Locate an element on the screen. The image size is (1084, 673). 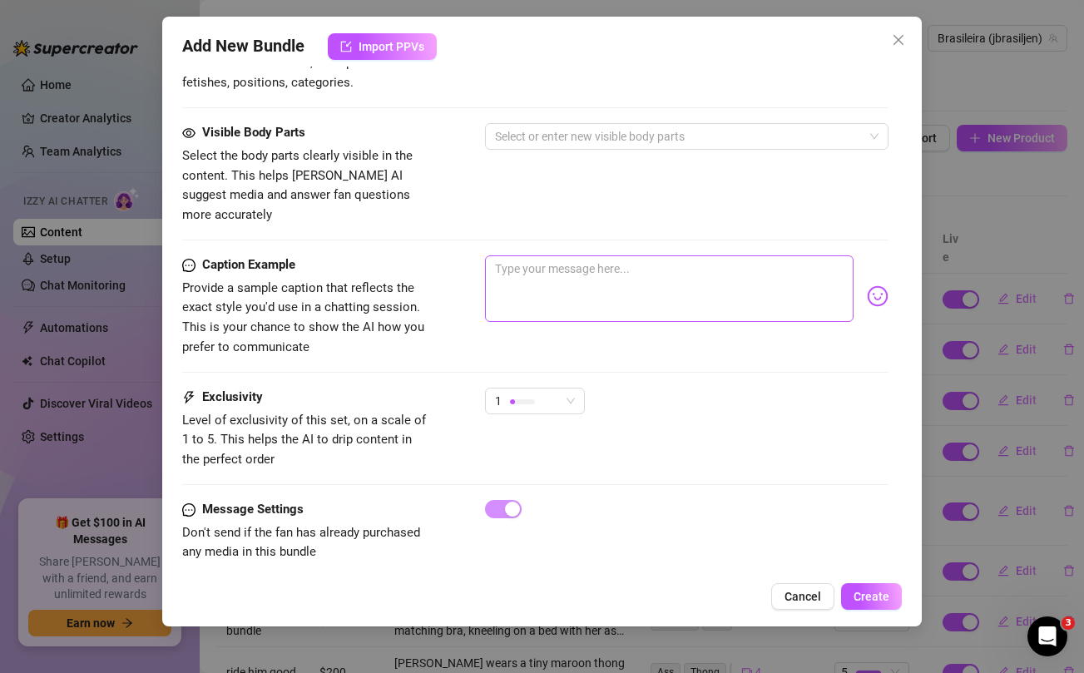
span: Import PPVs is located at coordinates (391, 47).